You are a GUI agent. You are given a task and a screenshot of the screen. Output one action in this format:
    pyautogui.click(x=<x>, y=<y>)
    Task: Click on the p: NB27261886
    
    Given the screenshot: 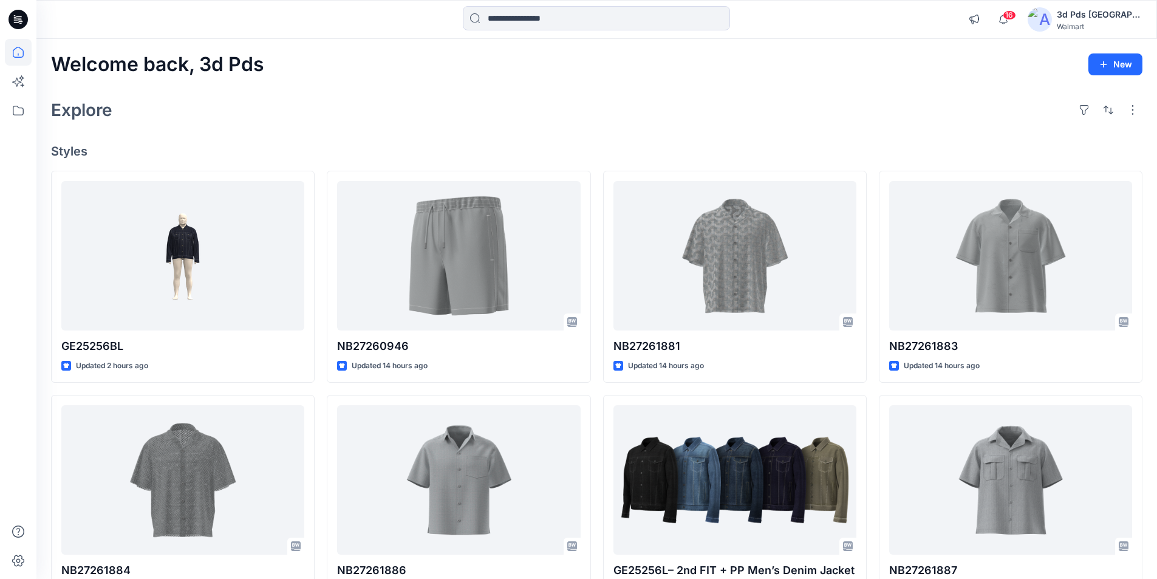 What is the action you would take?
    pyautogui.click(x=458, y=570)
    